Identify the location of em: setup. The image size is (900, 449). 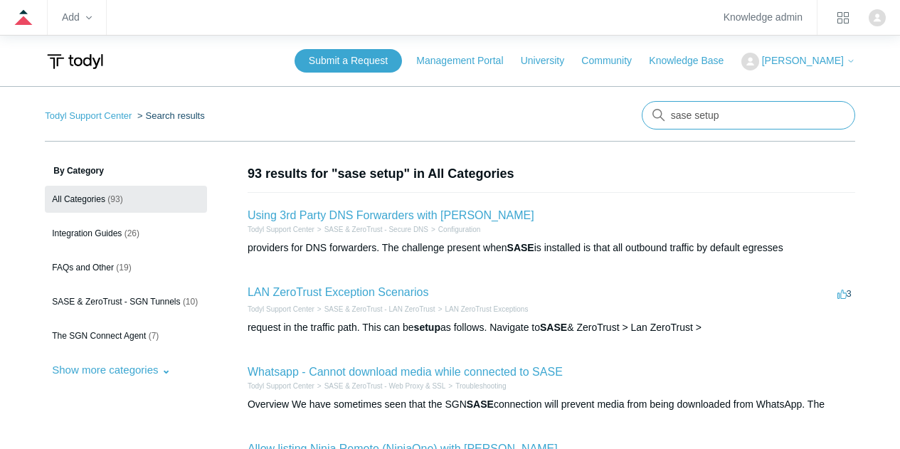
(427, 327).